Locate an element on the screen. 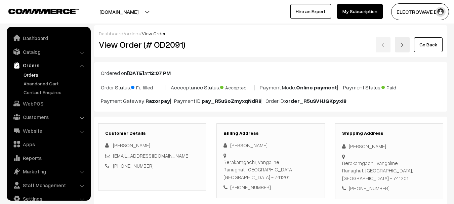 This screenshot has height=204, width=454. span: Fulfilled is located at coordinates (148, 87).